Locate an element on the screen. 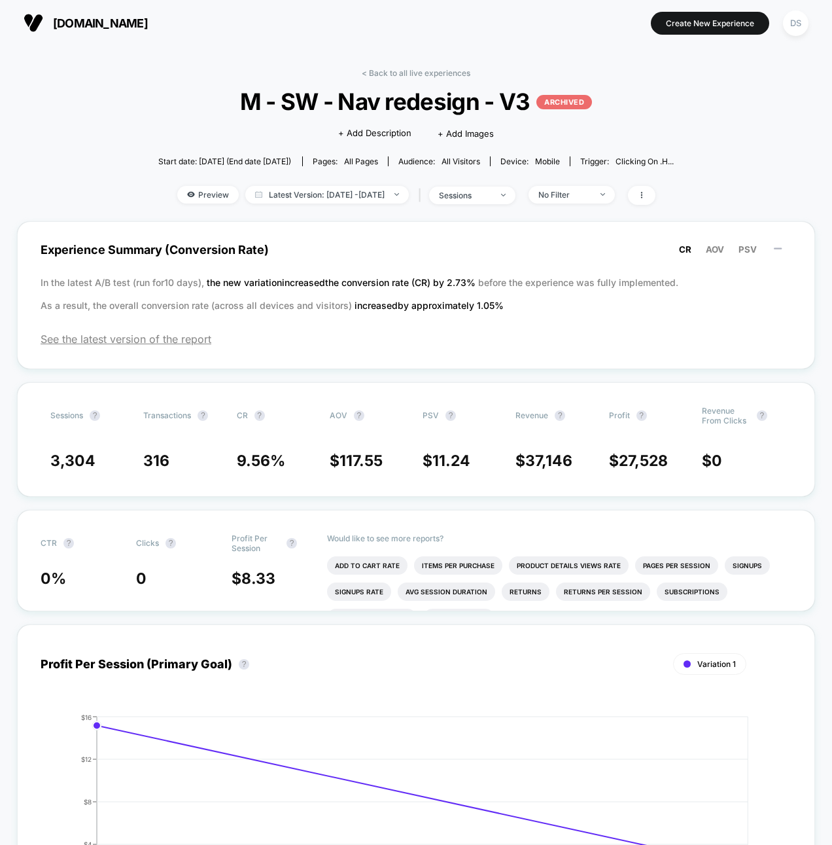 The image size is (832, 845). li: Pages Per Session is located at coordinates (676, 565).